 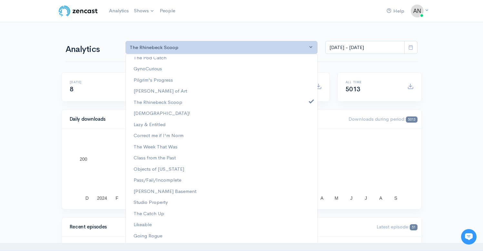 I want to click on svg: A chart., so click(x=242, y=169).